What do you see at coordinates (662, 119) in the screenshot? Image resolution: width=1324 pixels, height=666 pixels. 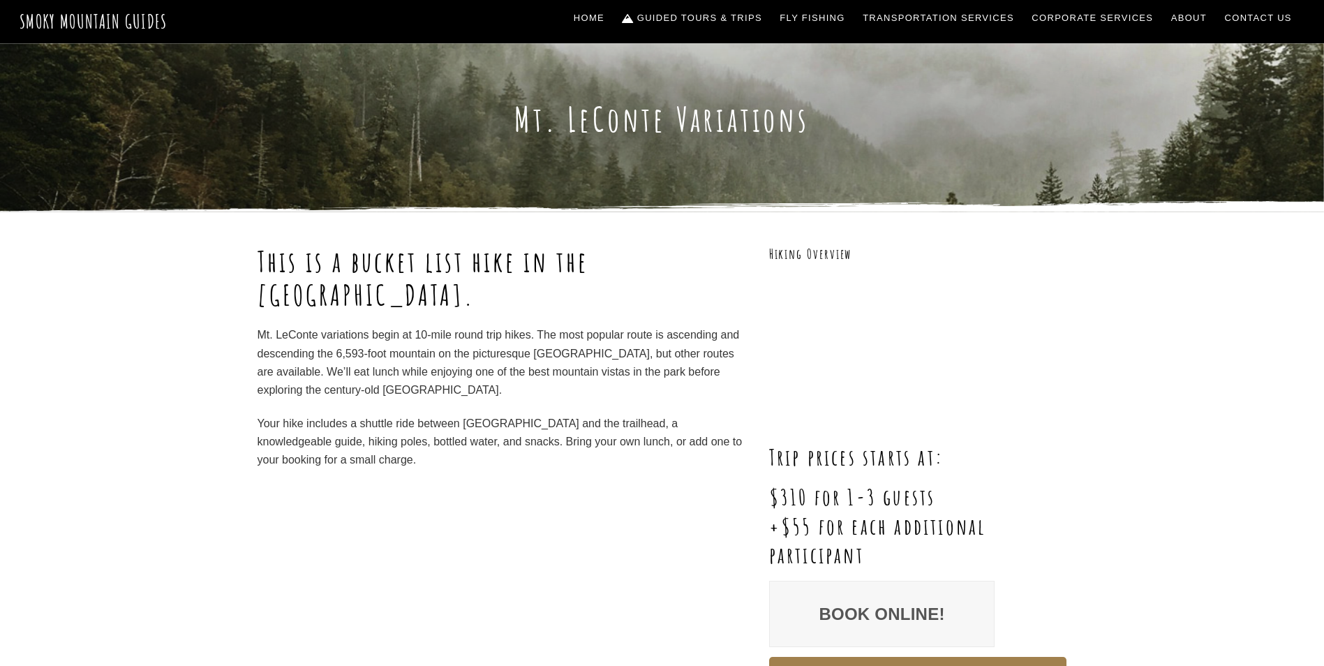 I see `h1: Mt. LeConte Variations` at bounding box center [662, 119].